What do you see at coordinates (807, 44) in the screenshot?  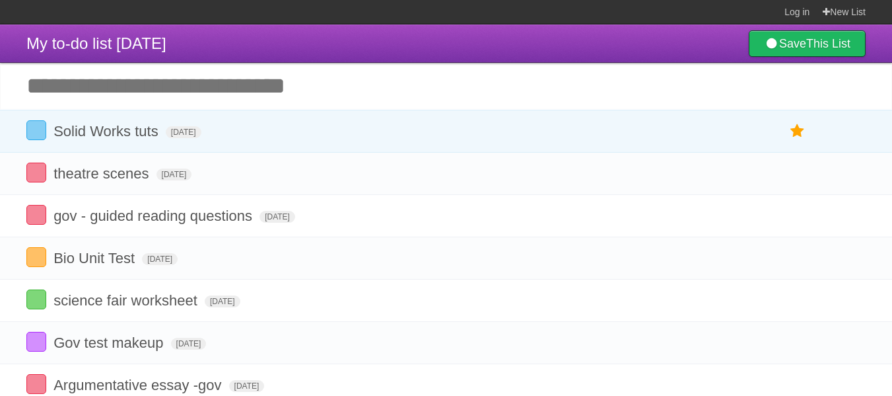 I see `a: SaveThis List` at bounding box center [807, 44].